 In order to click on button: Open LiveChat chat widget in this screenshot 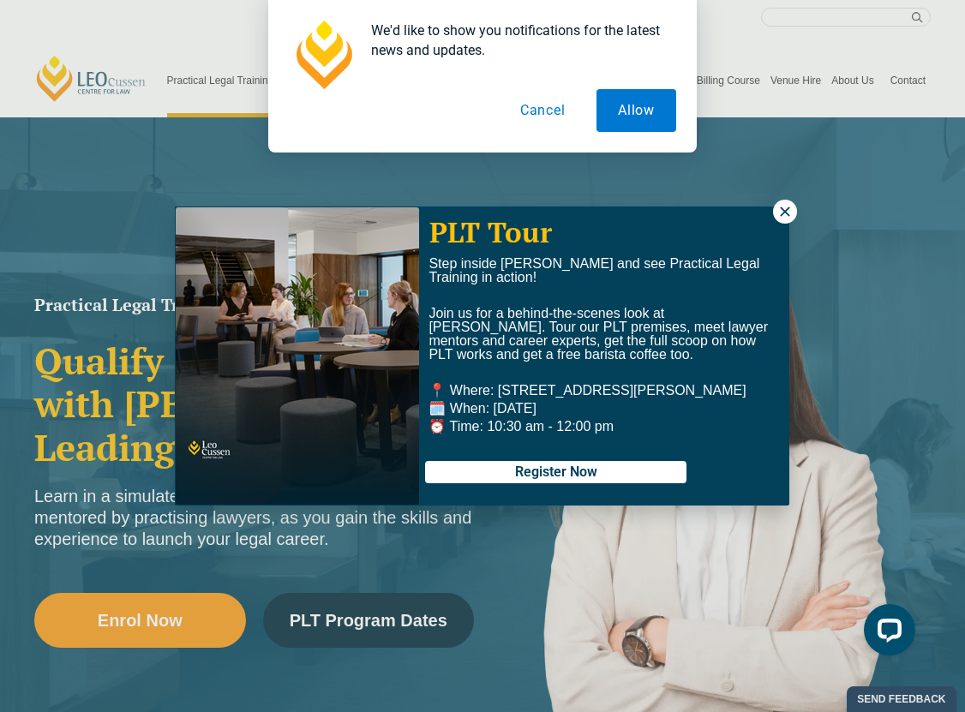, I will do `click(39, 33)`.